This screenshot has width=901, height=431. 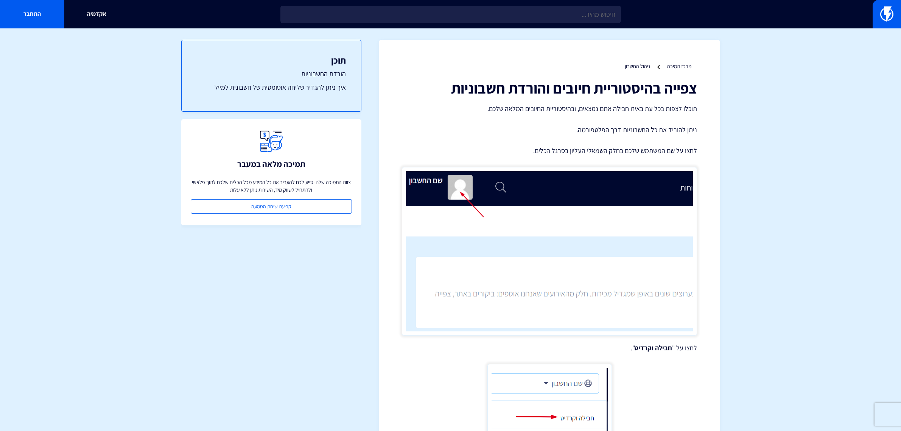 I want to click on p: ניתן להוריד את כל החשבוניות דרך הפלטפורמה., so click(x=550, y=130).